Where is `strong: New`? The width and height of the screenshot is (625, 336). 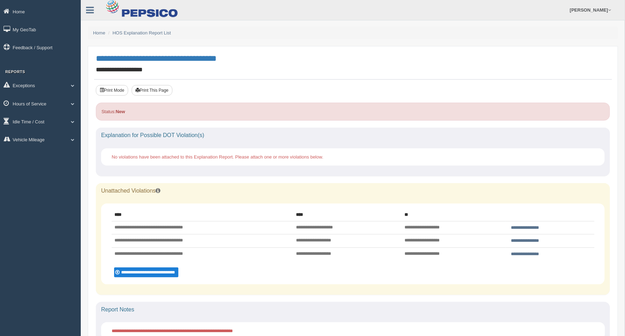 strong: New is located at coordinates (120, 111).